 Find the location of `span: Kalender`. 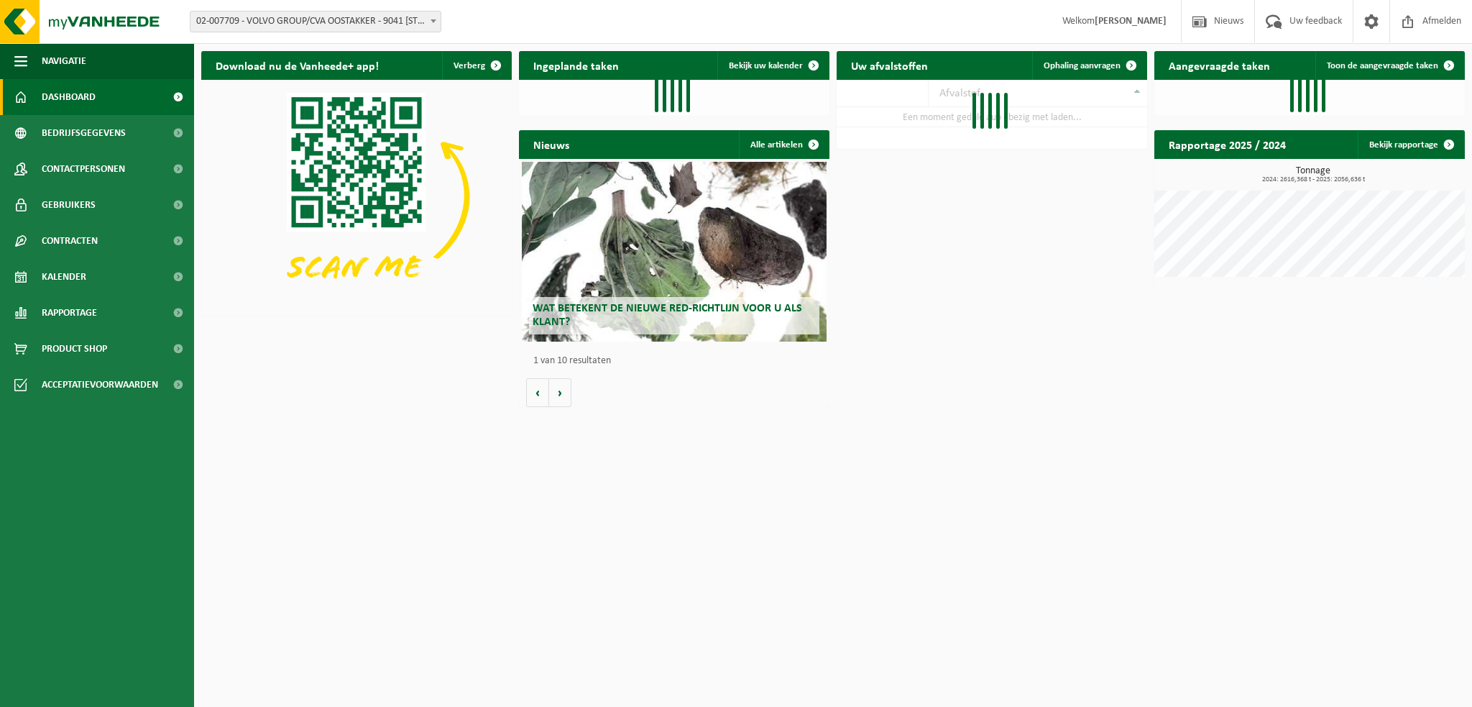

span: Kalender is located at coordinates (64, 277).